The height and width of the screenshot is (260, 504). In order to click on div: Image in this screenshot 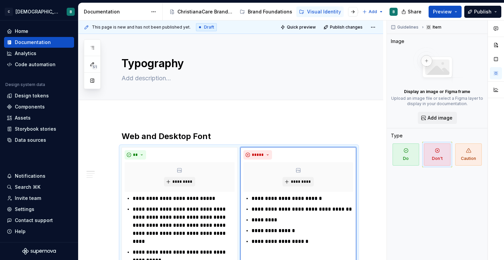, I will do `click(397, 41)`.